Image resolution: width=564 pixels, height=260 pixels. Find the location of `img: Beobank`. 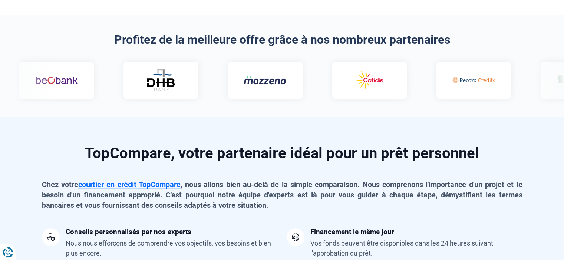

img: Beobank is located at coordinates (56, 80).